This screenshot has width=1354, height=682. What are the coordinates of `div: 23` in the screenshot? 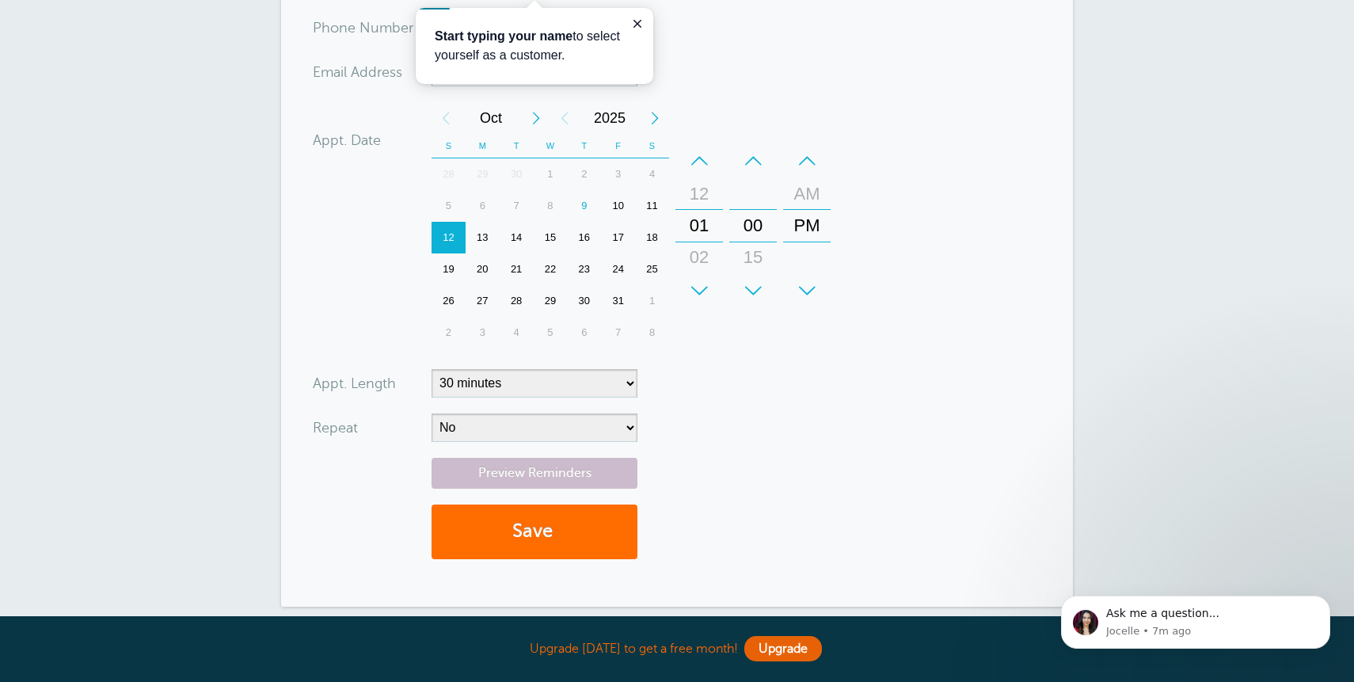 It's located at (584, 269).